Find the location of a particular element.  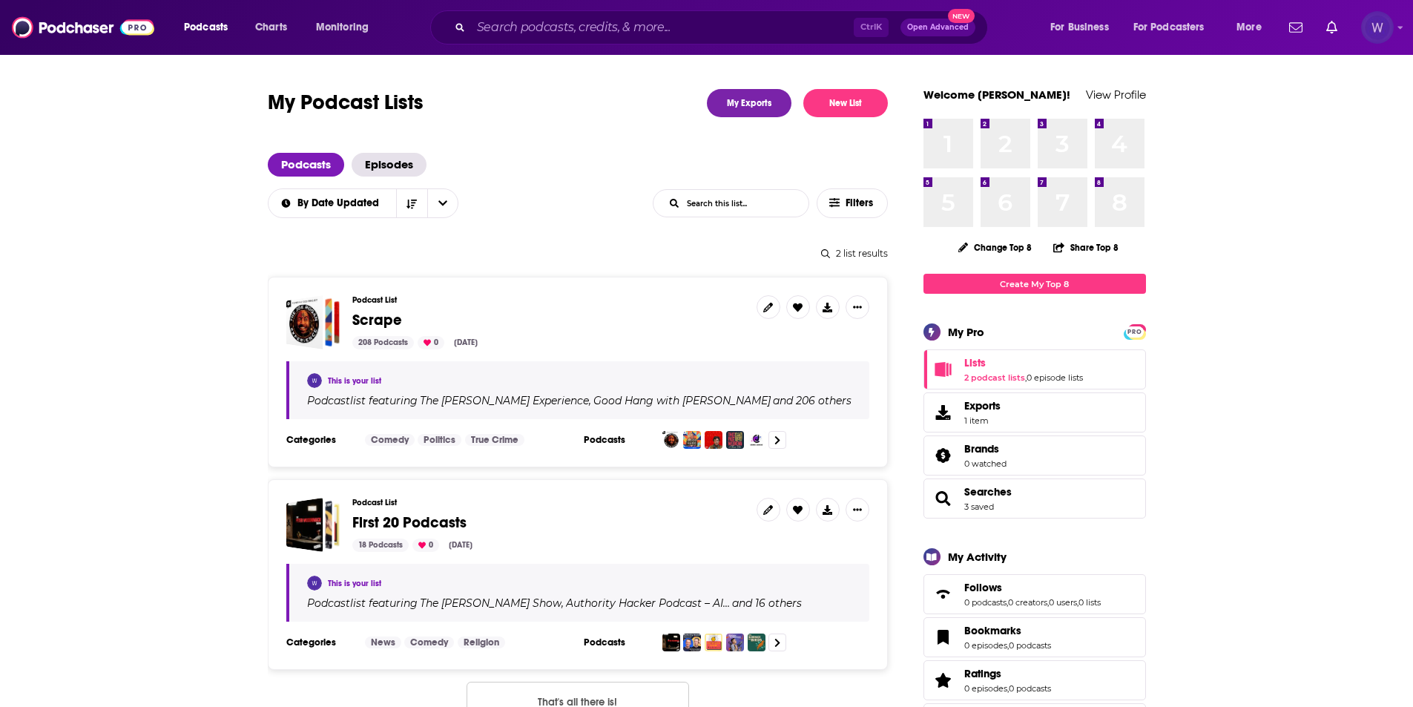

div: Search podcasts, credits, & more... is located at coordinates (723, 27).